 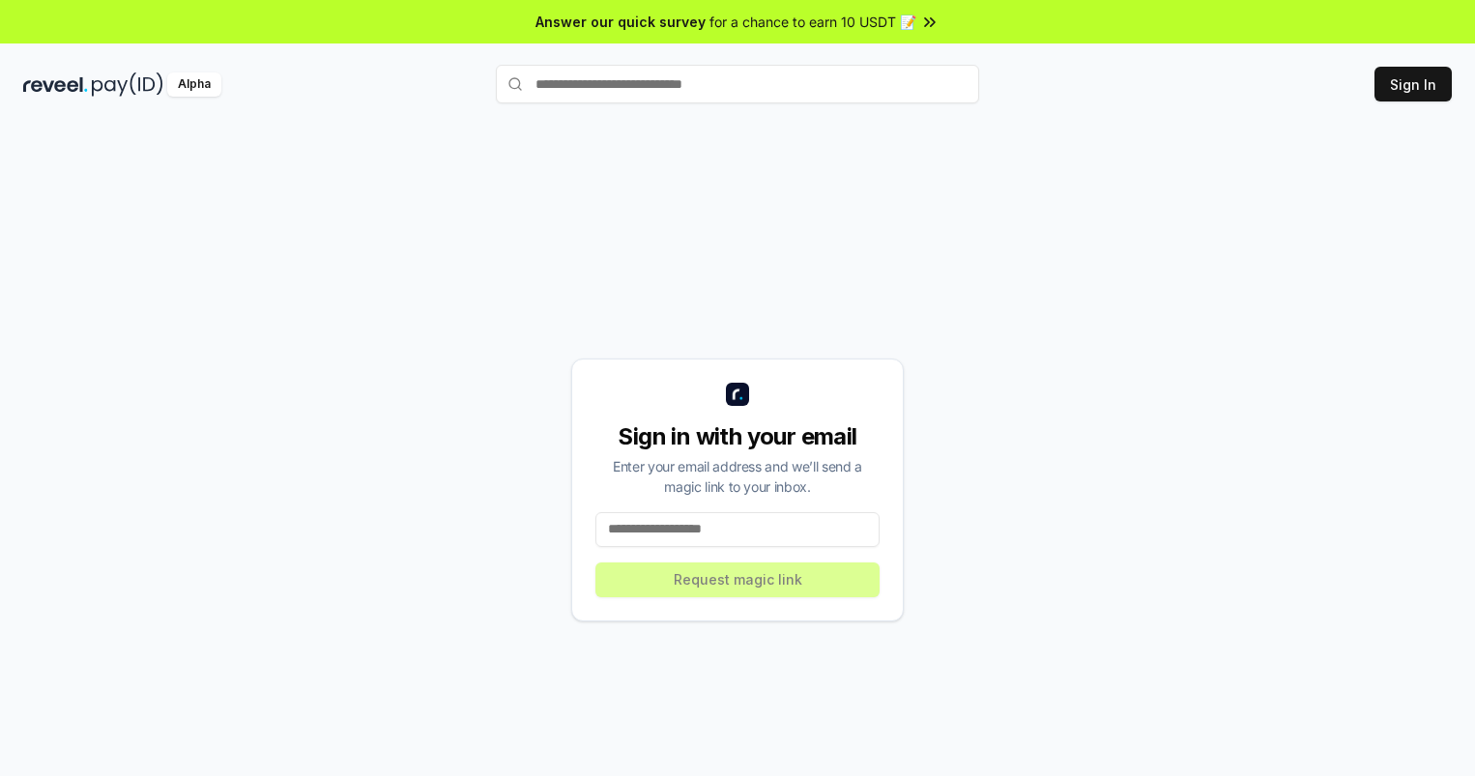 What do you see at coordinates (738, 437) in the screenshot?
I see `div: Sign in with your email` at bounding box center [738, 437].